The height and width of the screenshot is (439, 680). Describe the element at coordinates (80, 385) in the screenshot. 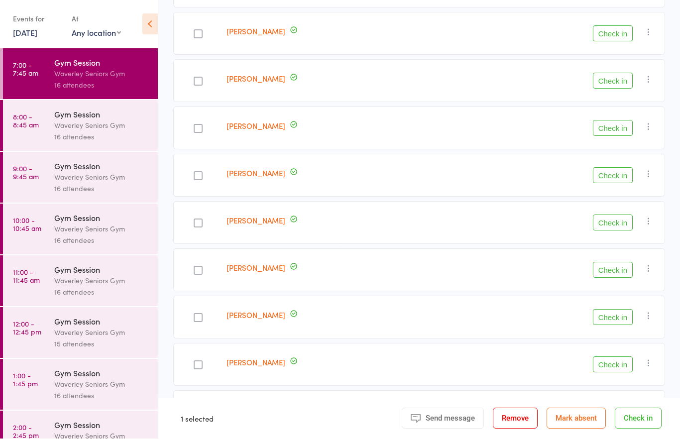

I see `a: 1:00 -1:45 pmGym SessionWaverley Seniors Gym16 attendees` at that location.